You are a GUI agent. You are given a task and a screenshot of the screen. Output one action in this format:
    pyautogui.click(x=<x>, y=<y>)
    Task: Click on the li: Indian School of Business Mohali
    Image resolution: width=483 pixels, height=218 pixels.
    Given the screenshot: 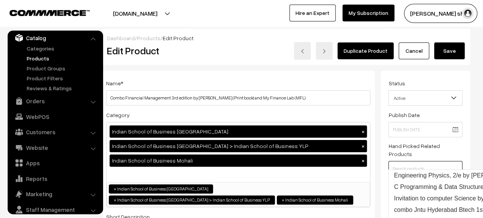 What is the action you would take?
    pyautogui.click(x=315, y=200)
    